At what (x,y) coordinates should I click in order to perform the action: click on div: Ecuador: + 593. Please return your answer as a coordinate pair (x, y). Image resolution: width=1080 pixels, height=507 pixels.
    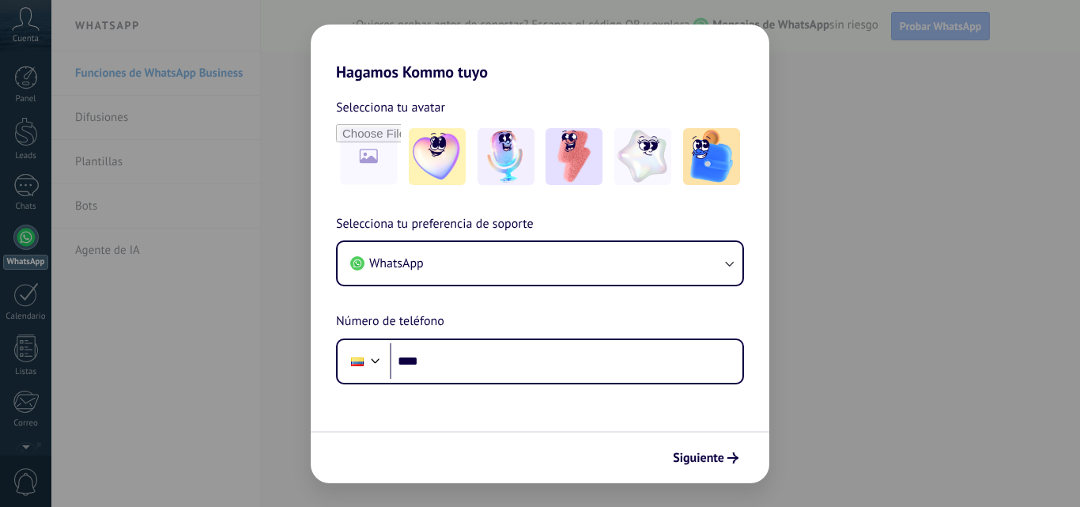
    Looking at the image, I should click on (357, 361).